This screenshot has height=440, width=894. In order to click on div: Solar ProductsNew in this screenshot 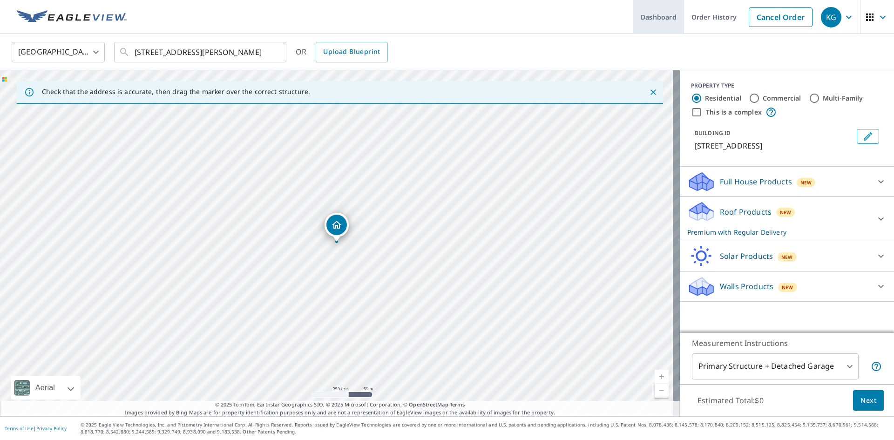, I will do `click(787, 256)`.